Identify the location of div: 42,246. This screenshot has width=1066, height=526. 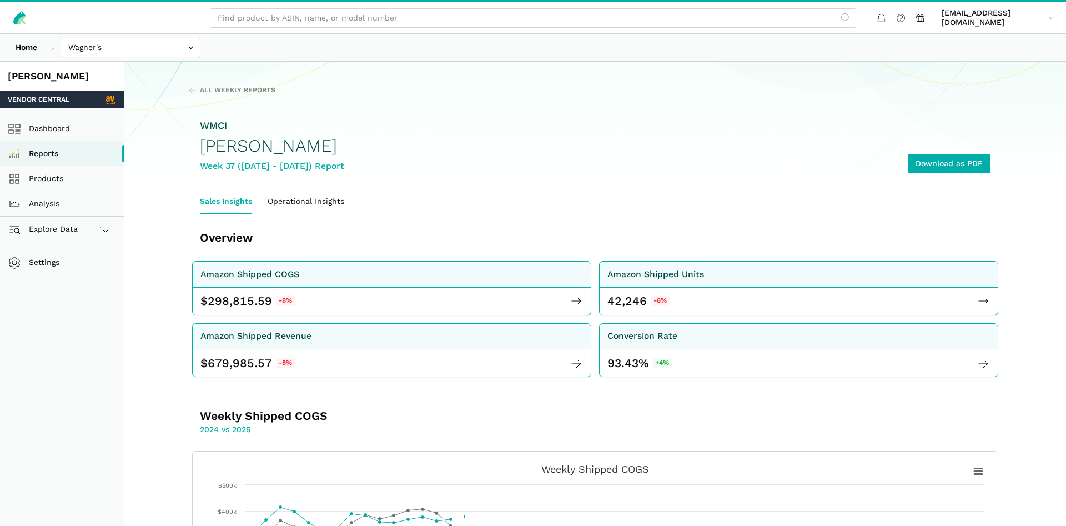
(627, 301).